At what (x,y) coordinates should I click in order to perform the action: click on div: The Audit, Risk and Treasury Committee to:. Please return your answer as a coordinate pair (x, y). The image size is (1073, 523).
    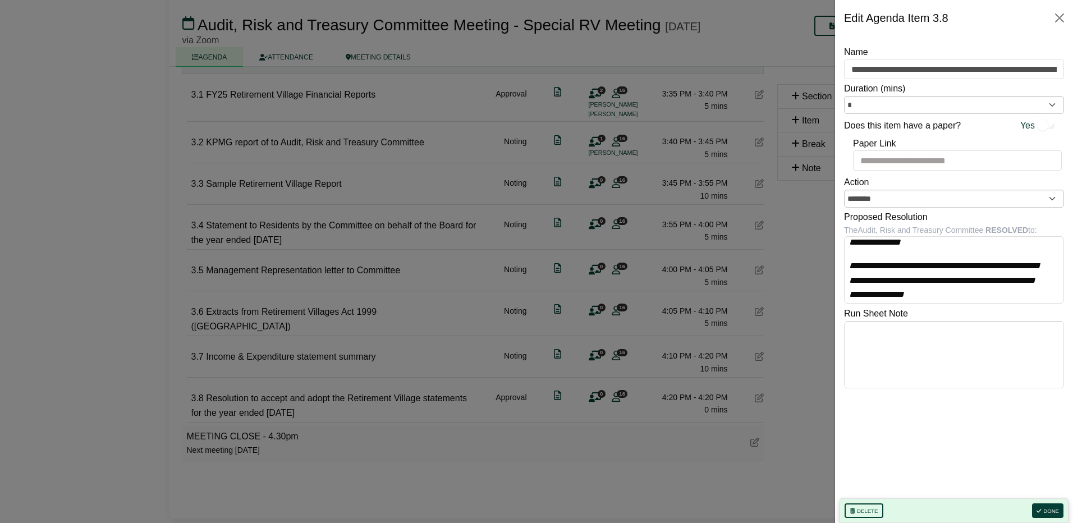
    Looking at the image, I should click on (954, 230).